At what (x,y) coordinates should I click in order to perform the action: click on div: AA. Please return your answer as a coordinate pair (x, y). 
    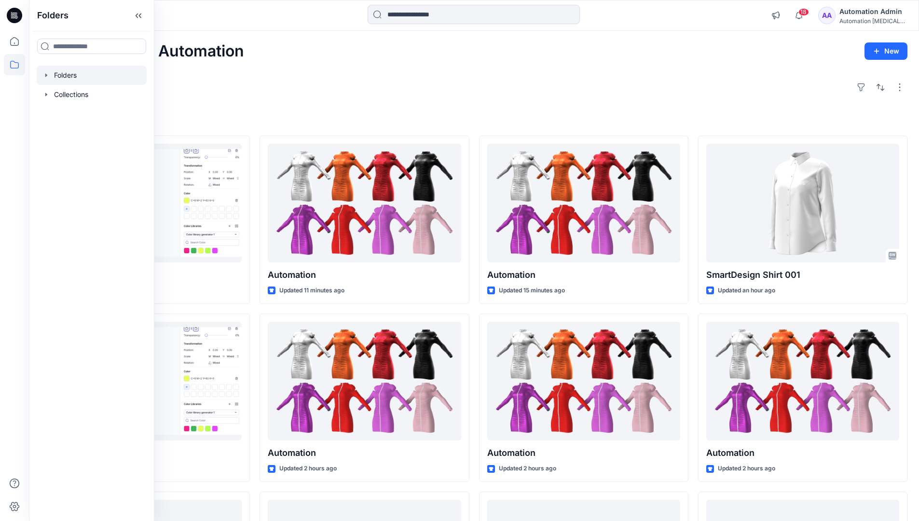
    Looking at the image, I should click on (827, 15).